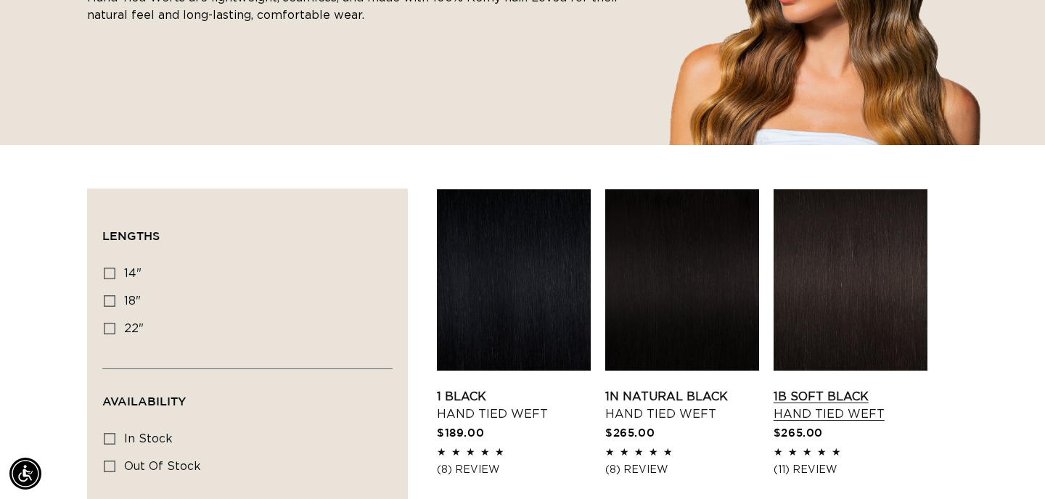 This screenshot has width=1045, height=499. I want to click on a: 1B Soft Black Hand Tied Weft, so click(850, 406).